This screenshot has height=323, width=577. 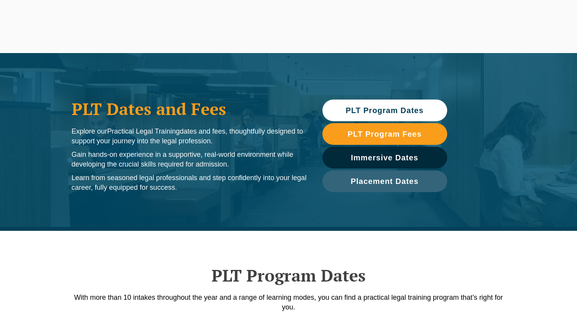 I want to click on span: PLT Program Fees, so click(x=384, y=134).